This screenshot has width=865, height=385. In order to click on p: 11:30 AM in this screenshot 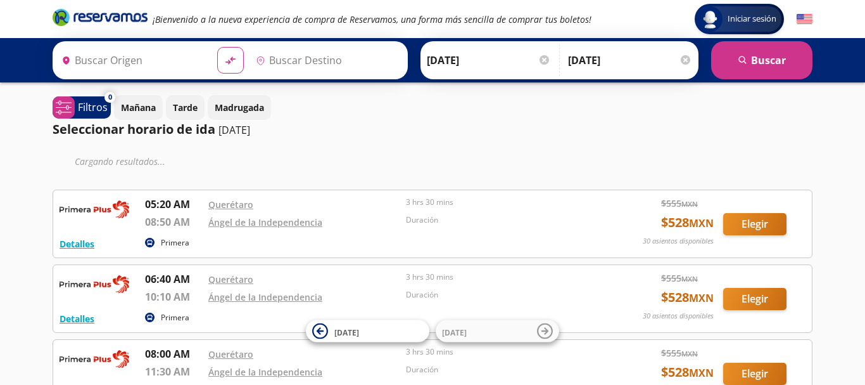, I will do `click(174, 371)`.